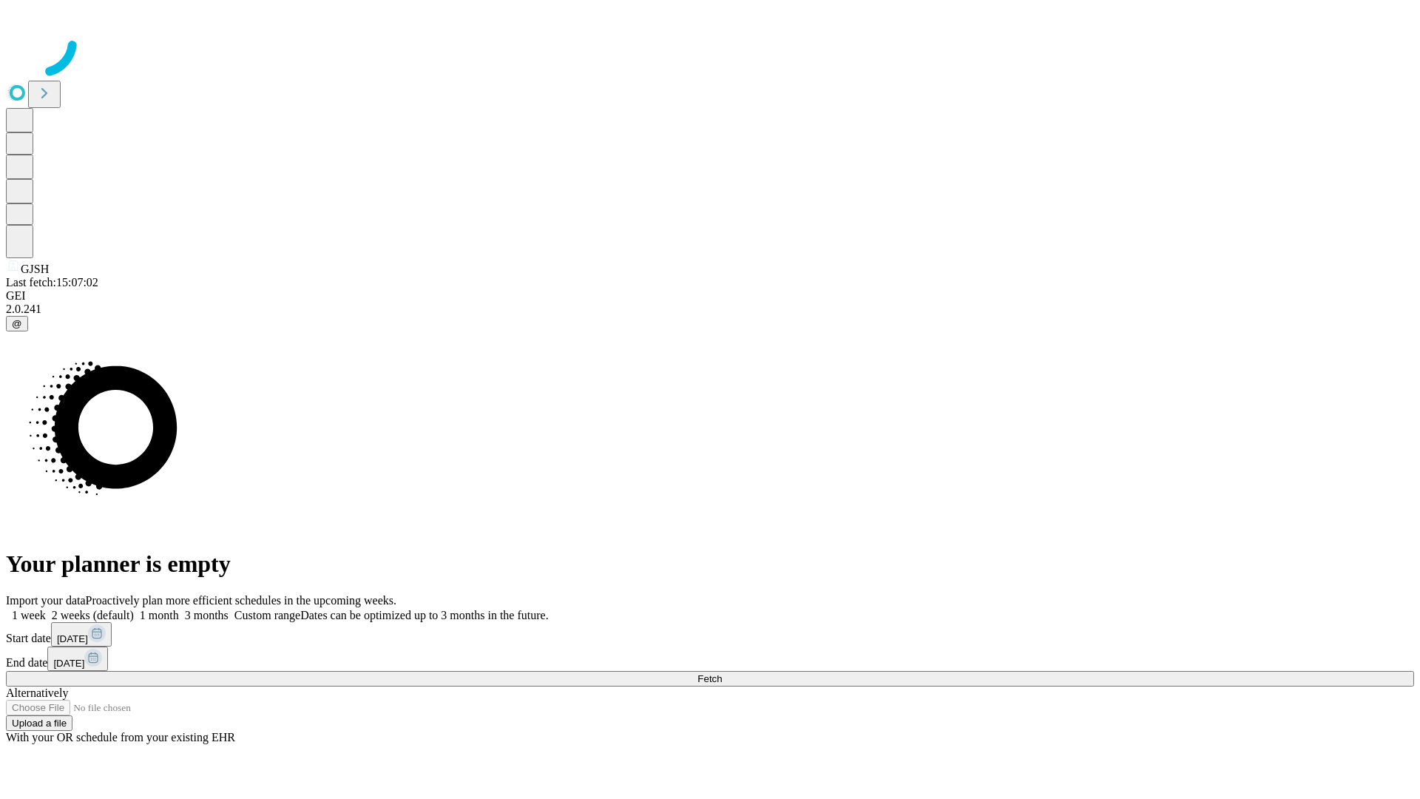  Describe the element at coordinates (46, 600) in the screenshot. I see `span: Import your data` at that location.